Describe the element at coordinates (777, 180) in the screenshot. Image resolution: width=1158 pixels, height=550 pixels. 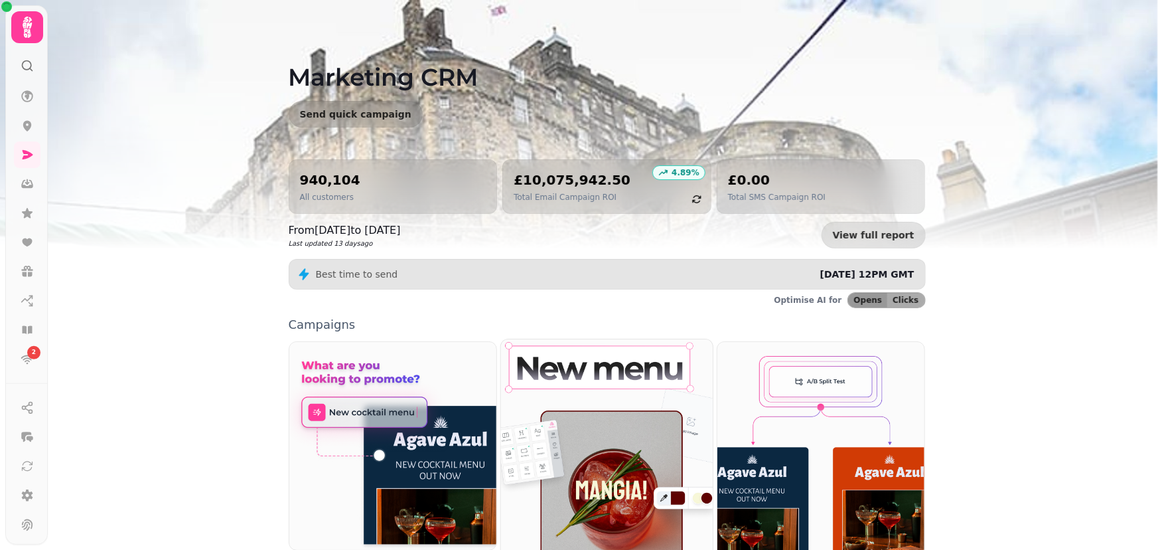
I see `h2: £0.00` at that location.